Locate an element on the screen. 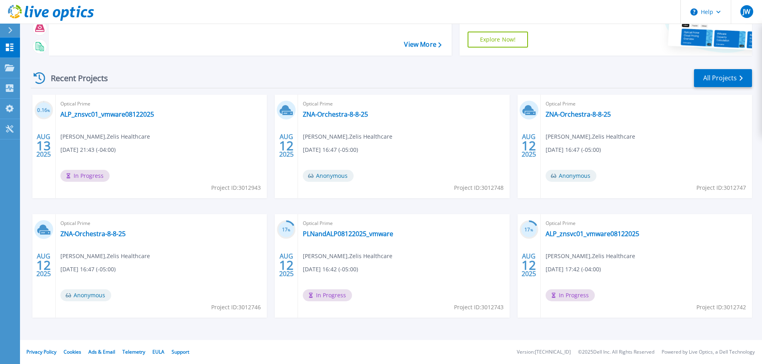  a: PLNandALP08122025_vmware is located at coordinates (348, 234).